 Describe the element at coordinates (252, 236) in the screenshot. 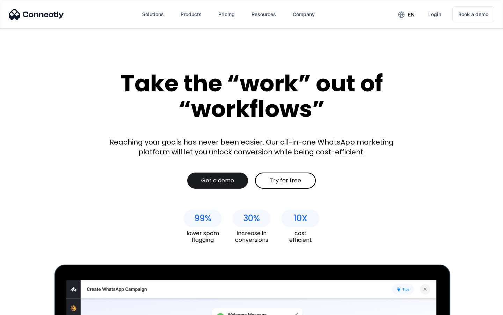

I see `div: increase in conversions` at that location.